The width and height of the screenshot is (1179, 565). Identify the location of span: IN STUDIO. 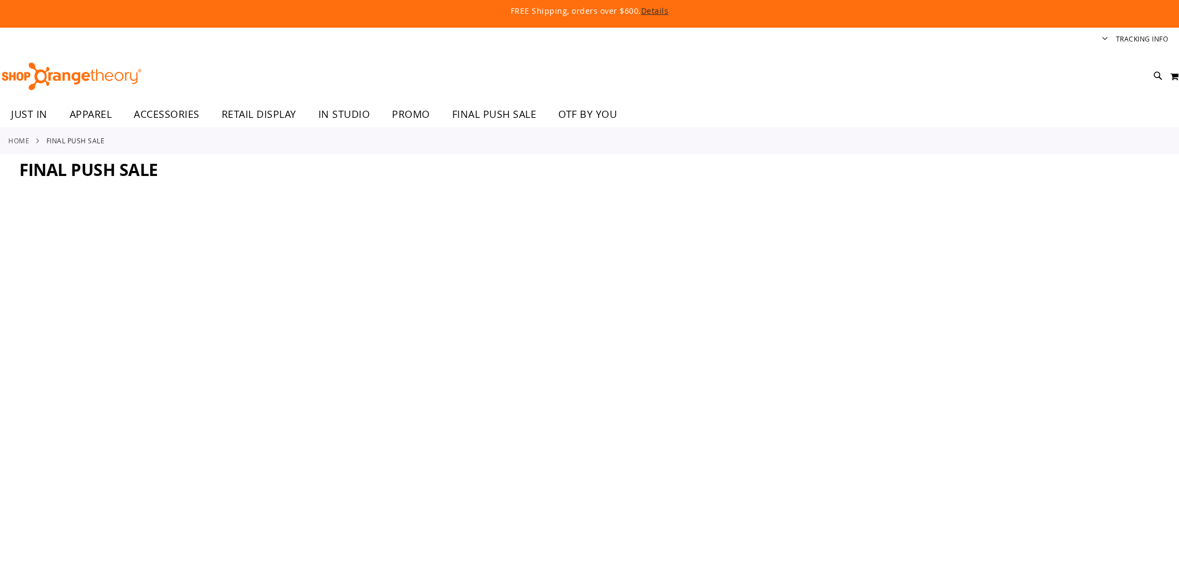
(344, 114).